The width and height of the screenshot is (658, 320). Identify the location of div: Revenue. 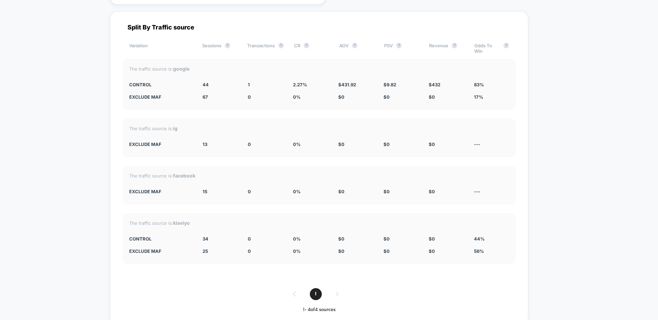
(446, 48).